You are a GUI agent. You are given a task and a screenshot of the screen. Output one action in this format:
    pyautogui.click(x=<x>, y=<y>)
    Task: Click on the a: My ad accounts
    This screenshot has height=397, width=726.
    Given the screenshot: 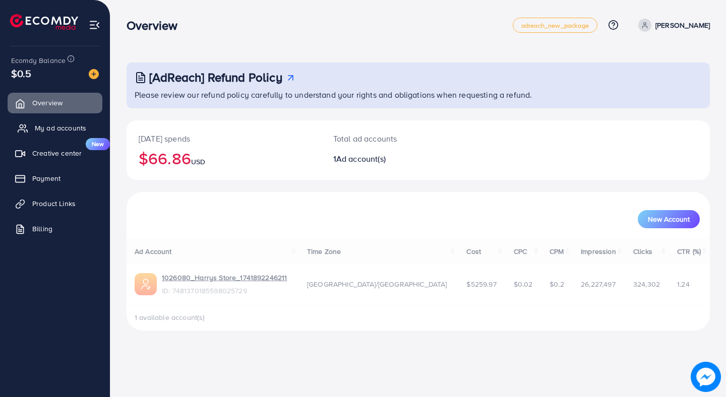 What is the action you would take?
    pyautogui.click(x=55, y=128)
    